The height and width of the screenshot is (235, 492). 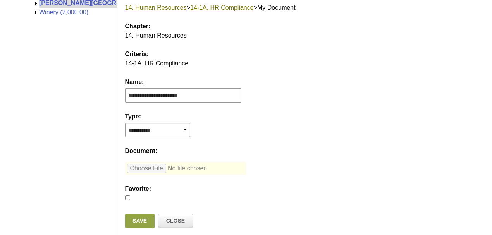 I want to click on span: 14-1A. HR Compliance, so click(x=157, y=63).